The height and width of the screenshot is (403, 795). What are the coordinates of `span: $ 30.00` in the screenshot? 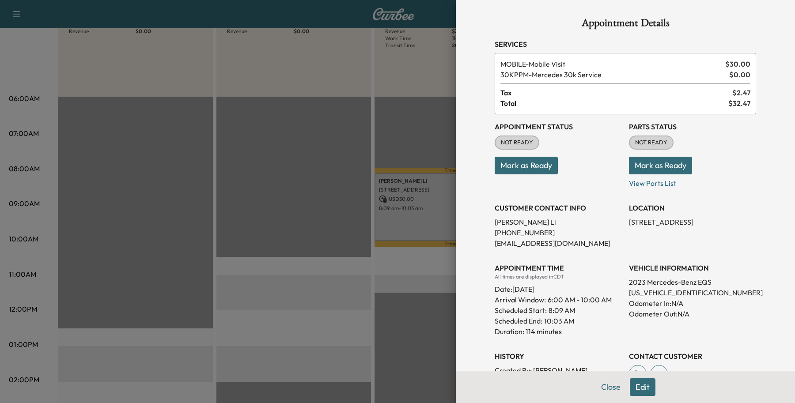 It's located at (737, 64).